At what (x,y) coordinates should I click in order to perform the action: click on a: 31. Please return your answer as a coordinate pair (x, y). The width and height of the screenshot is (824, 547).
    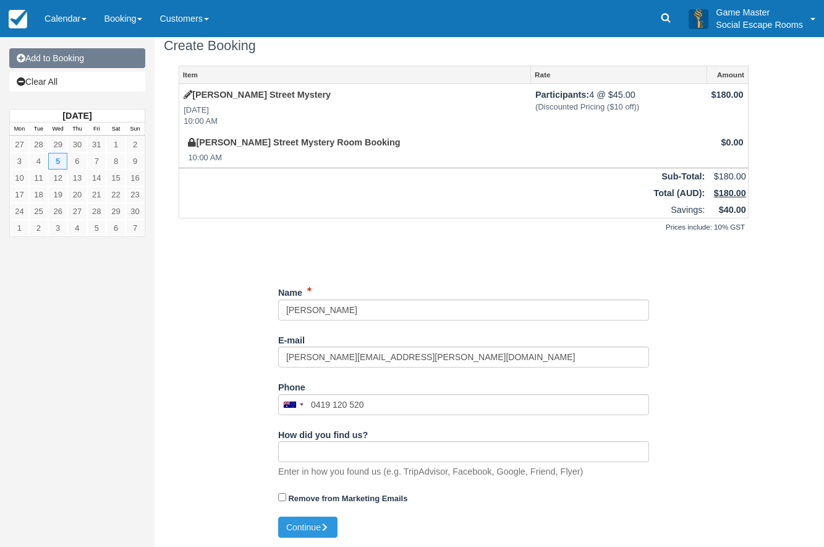
    Looking at the image, I should click on (96, 144).